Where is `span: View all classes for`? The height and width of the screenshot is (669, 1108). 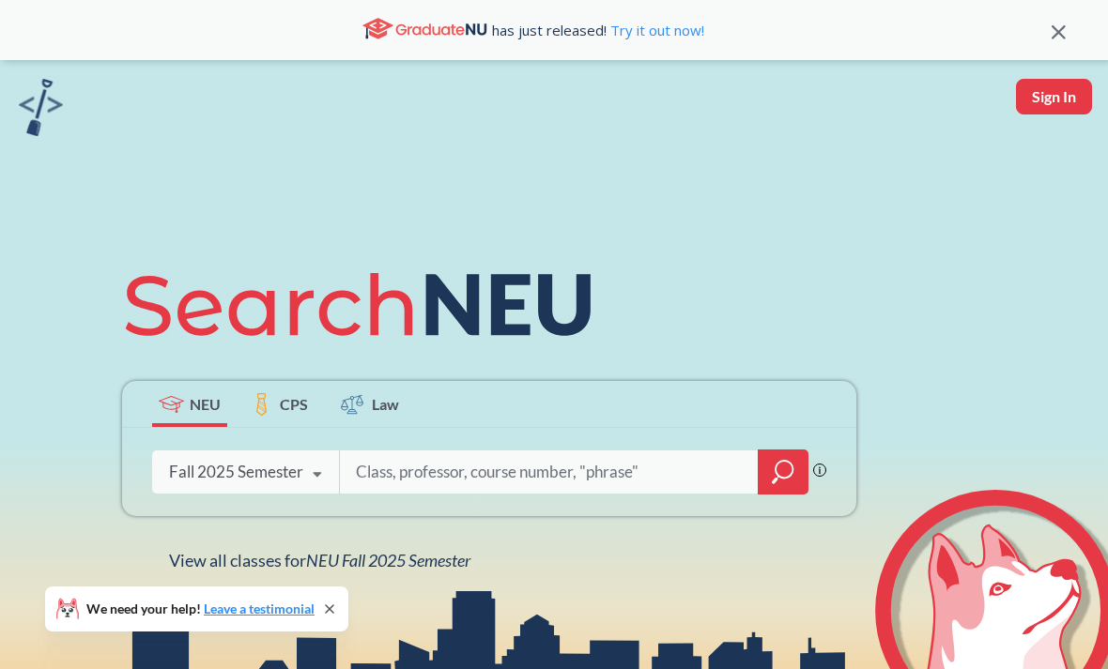 span: View all classes for is located at coordinates (319, 560).